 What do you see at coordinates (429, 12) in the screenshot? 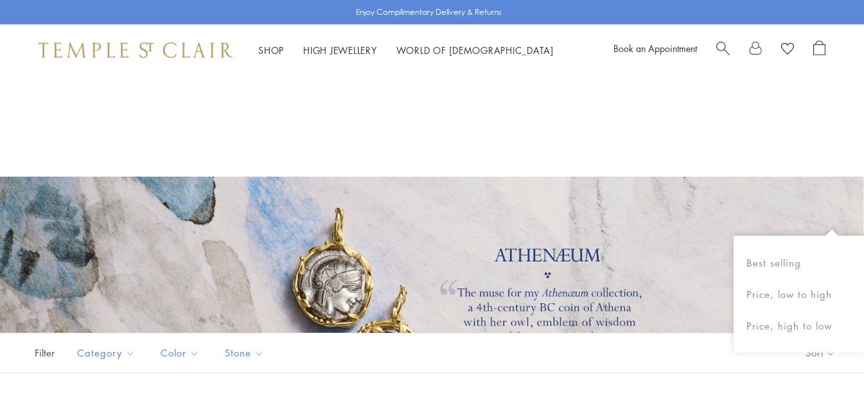
I see `p: Enjoy Complimentary Delivery & Returns` at bounding box center [429, 12].